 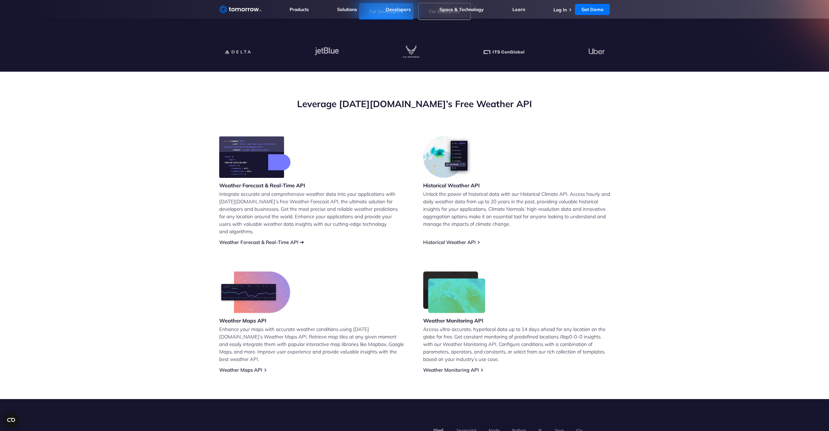 What do you see at coordinates (560, 10) in the screenshot?
I see `a: Log In` at bounding box center [560, 10].